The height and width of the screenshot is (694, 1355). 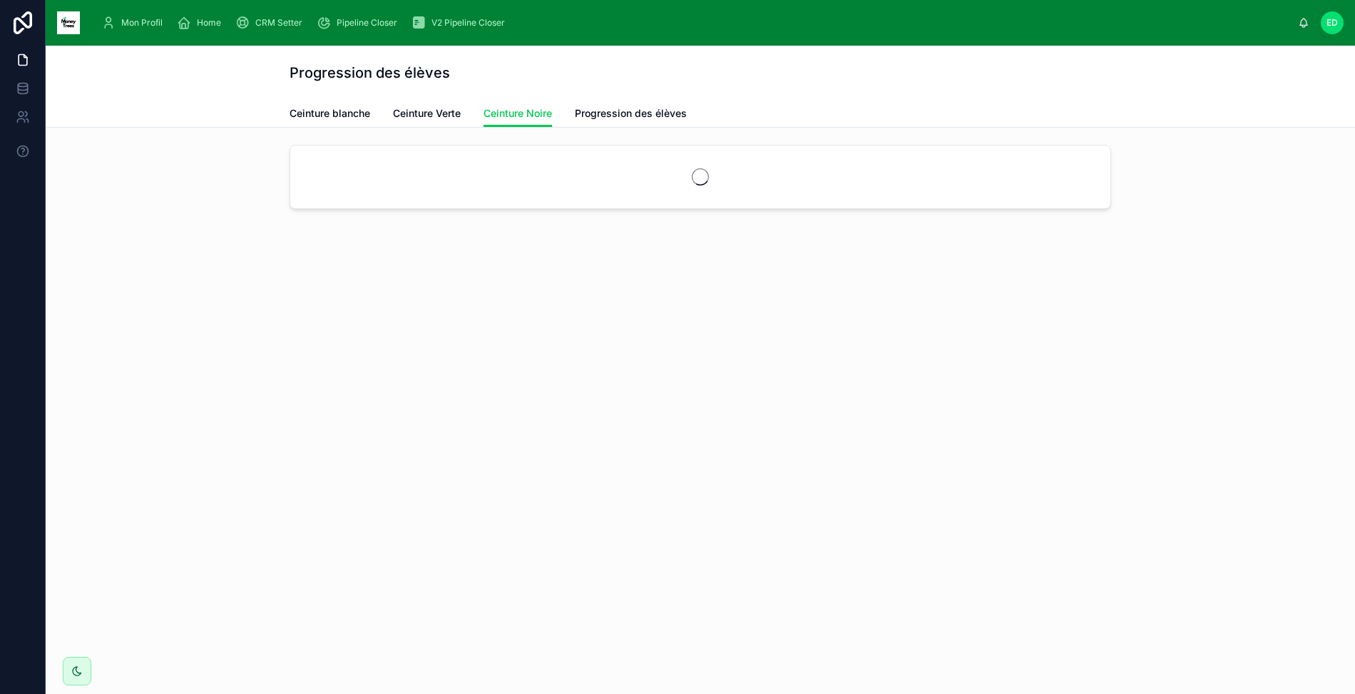 What do you see at coordinates (68, 23) in the screenshot?
I see `img: App logo` at bounding box center [68, 23].